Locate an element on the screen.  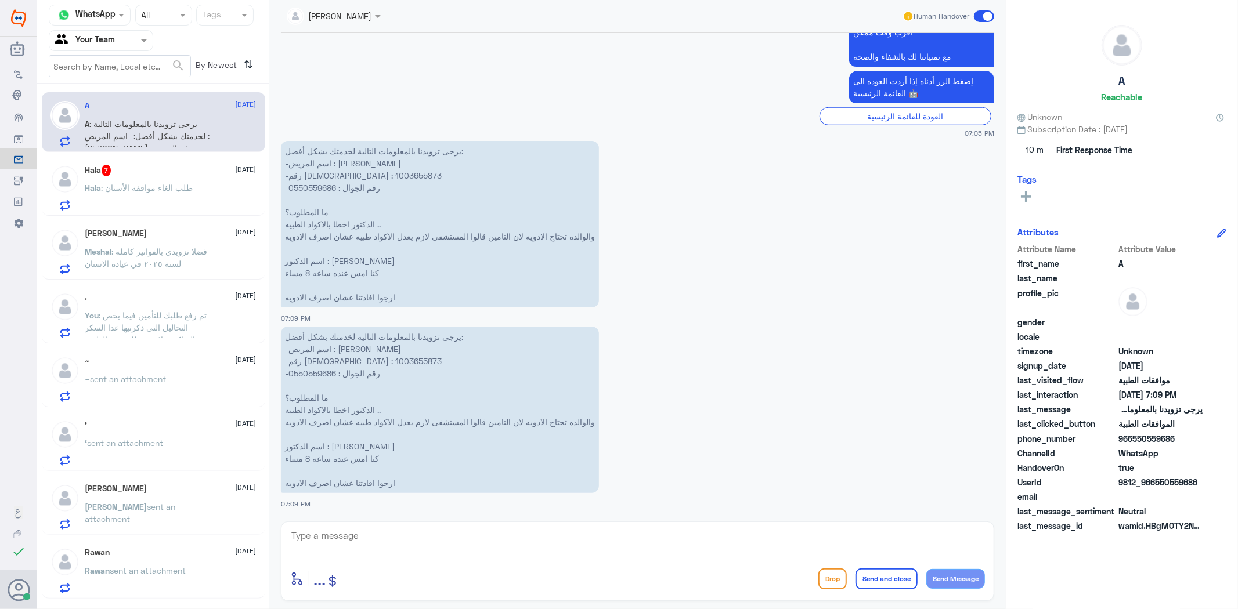
span: 2025-08-13T16:09:32.513Z is located at coordinates (1160, 395).